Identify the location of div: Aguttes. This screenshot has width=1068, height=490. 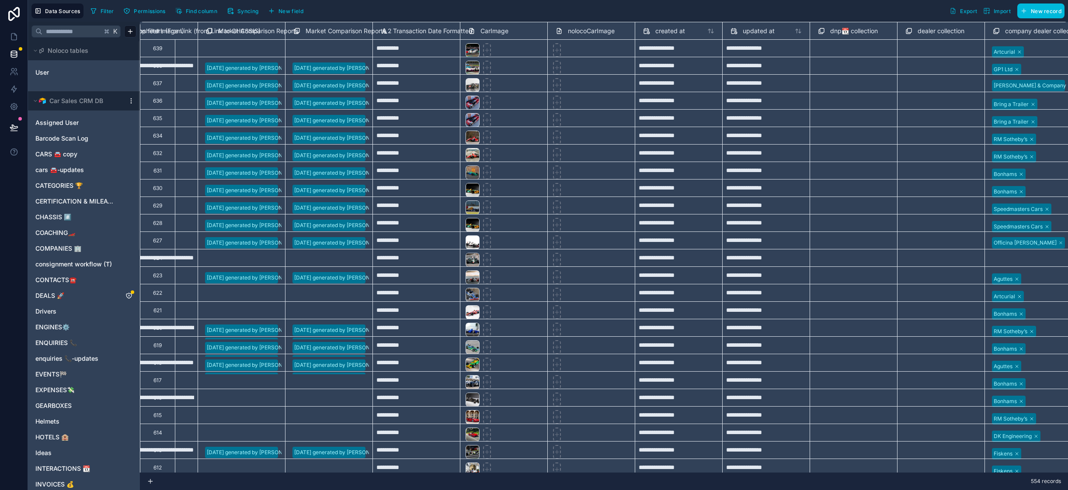
(1003, 279).